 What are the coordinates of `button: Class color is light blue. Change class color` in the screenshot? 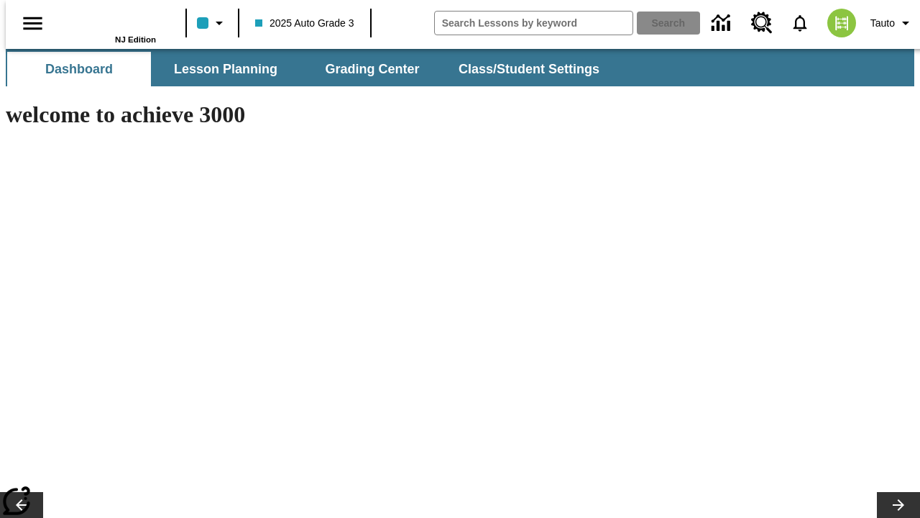 It's located at (212, 23).